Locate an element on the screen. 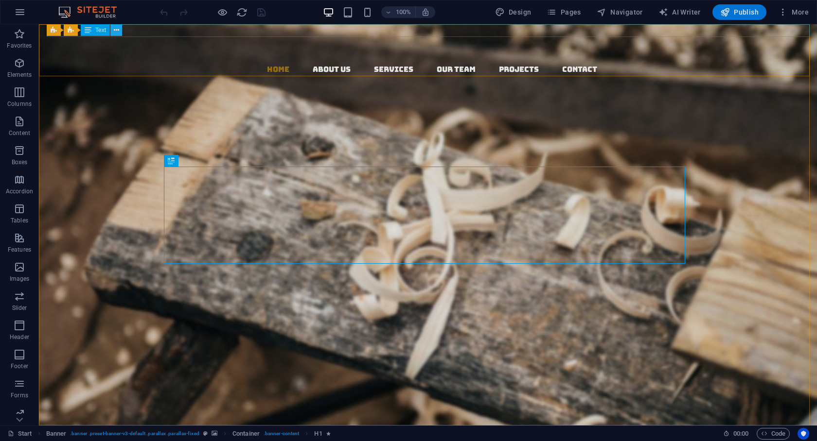  p: Header is located at coordinates (19, 337).